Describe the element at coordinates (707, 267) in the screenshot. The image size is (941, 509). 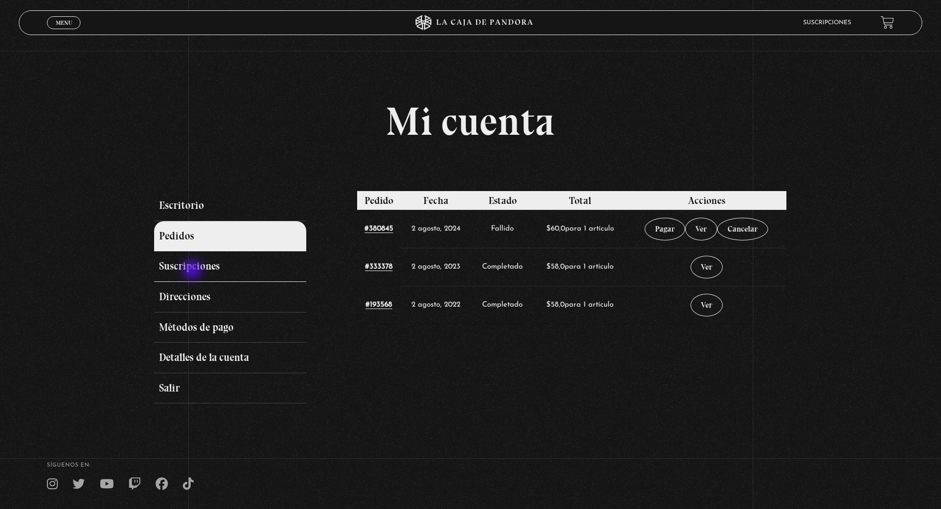
I see `a: Ver pedido 333378` at that location.